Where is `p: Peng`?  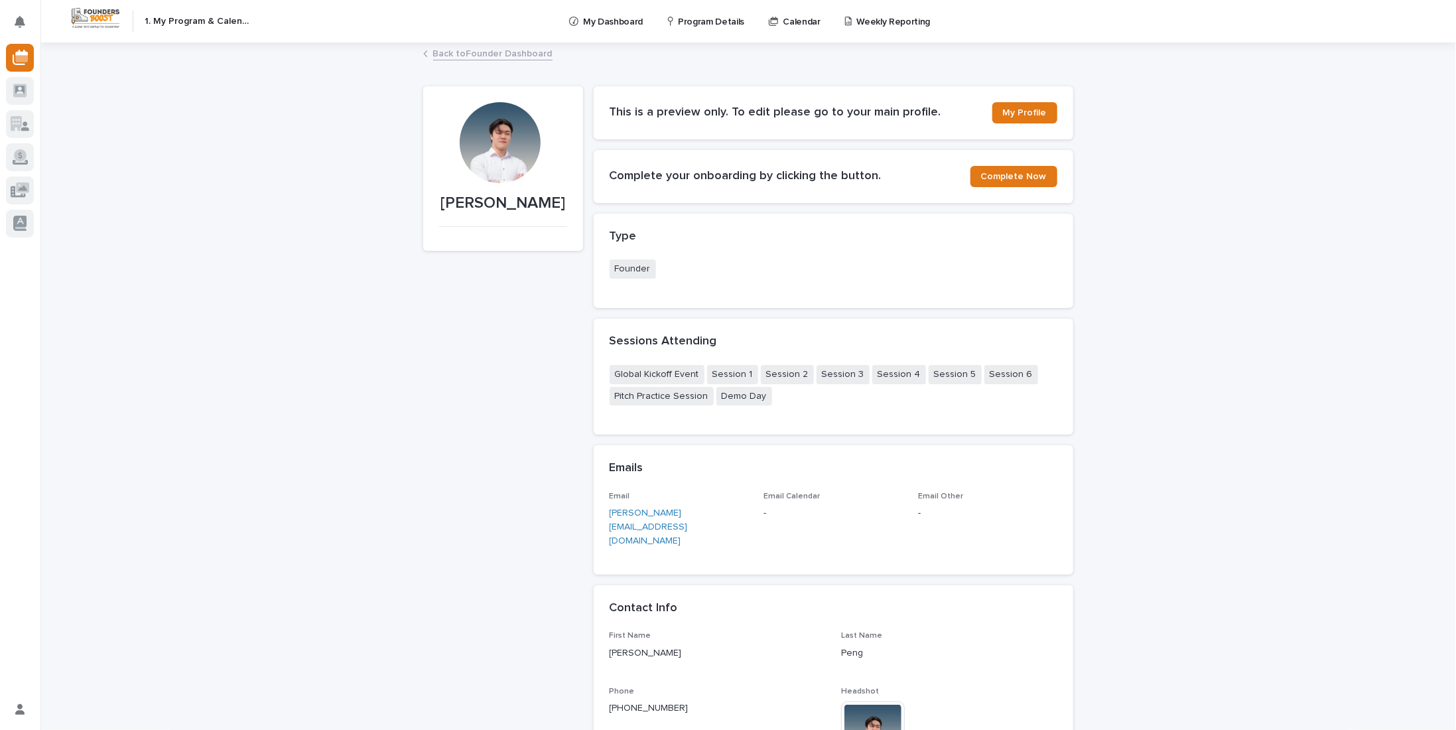 p: Peng is located at coordinates (949, 653).